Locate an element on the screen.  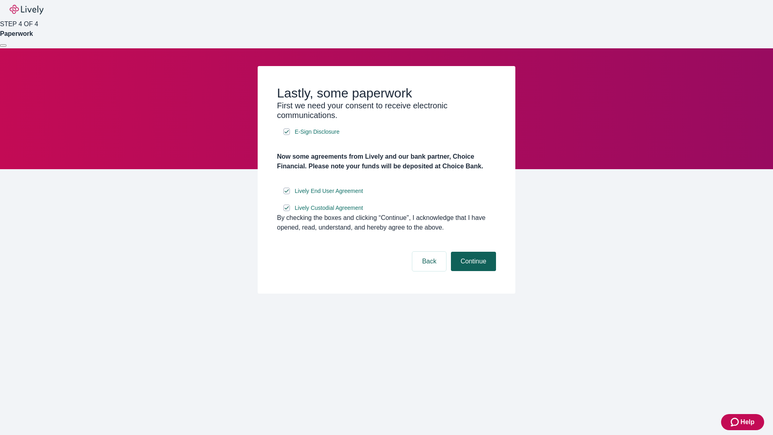
h4: Now some agreements from Lively and our bank partner, Choice Financial. Please note your funds wi... is located at coordinates (386, 161).